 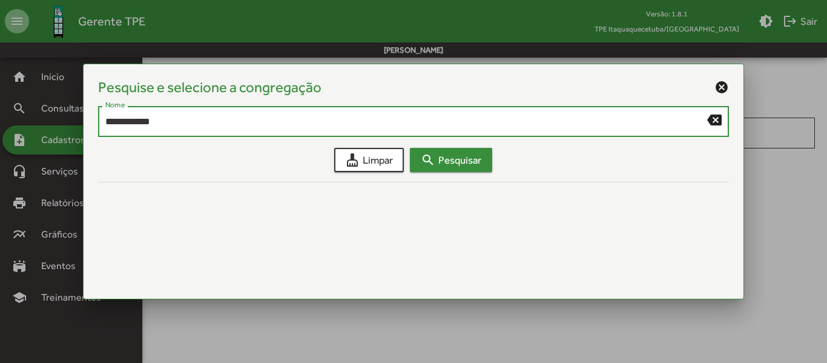 What do you see at coordinates (451, 160) in the screenshot?
I see `span: Pesquisar` at bounding box center [451, 160].